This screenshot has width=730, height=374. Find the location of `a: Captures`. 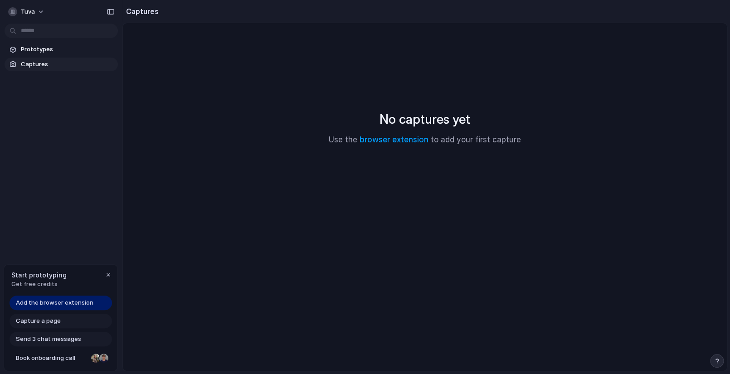

a: Captures is located at coordinates (61, 64).